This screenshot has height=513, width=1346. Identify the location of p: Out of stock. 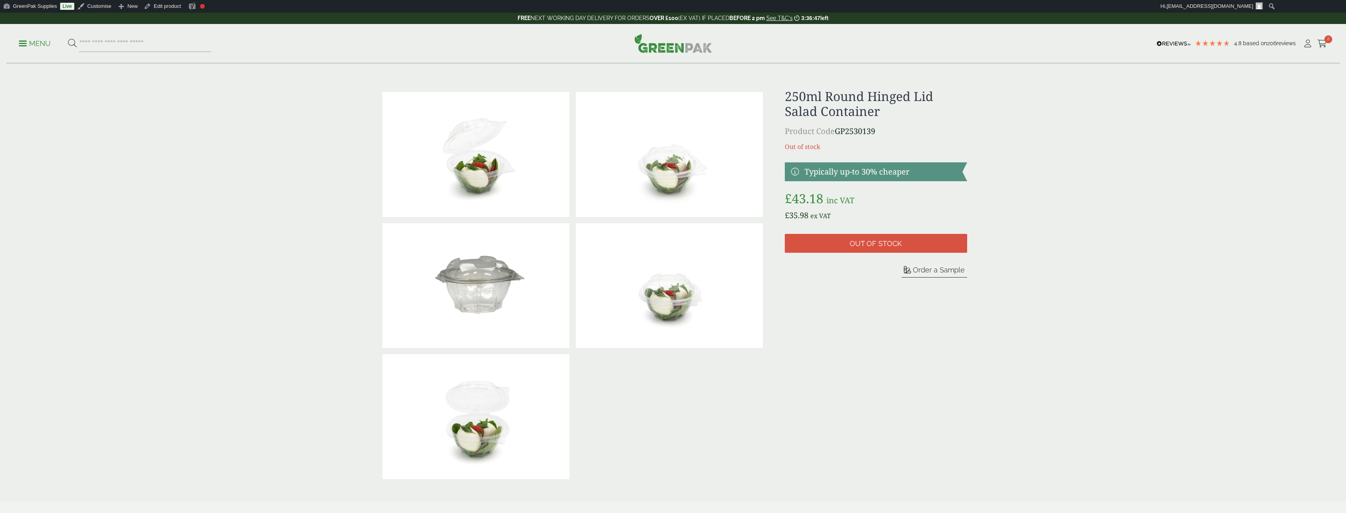
(876, 147).